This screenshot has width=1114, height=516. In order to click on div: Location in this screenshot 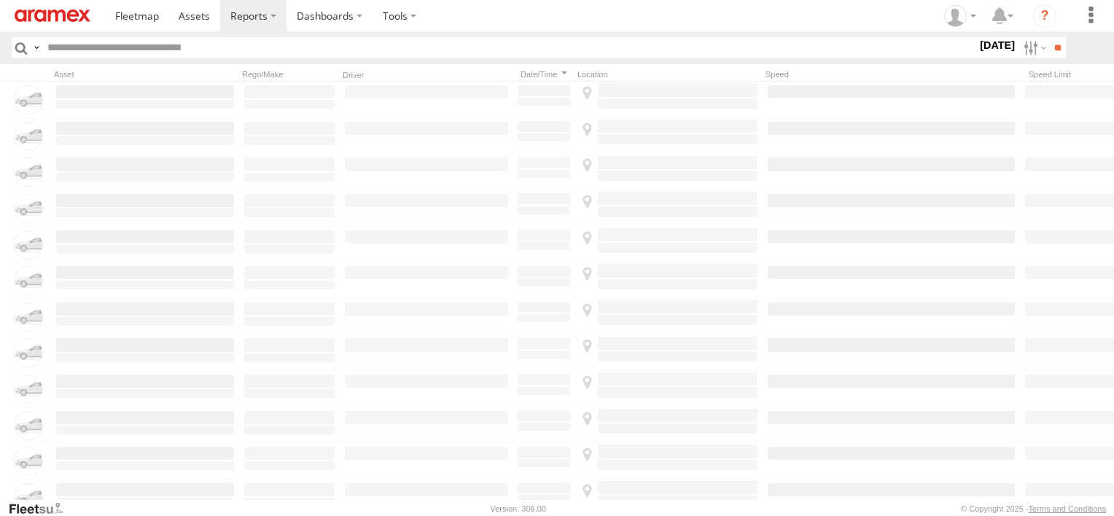, I will do `click(669, 74)`.